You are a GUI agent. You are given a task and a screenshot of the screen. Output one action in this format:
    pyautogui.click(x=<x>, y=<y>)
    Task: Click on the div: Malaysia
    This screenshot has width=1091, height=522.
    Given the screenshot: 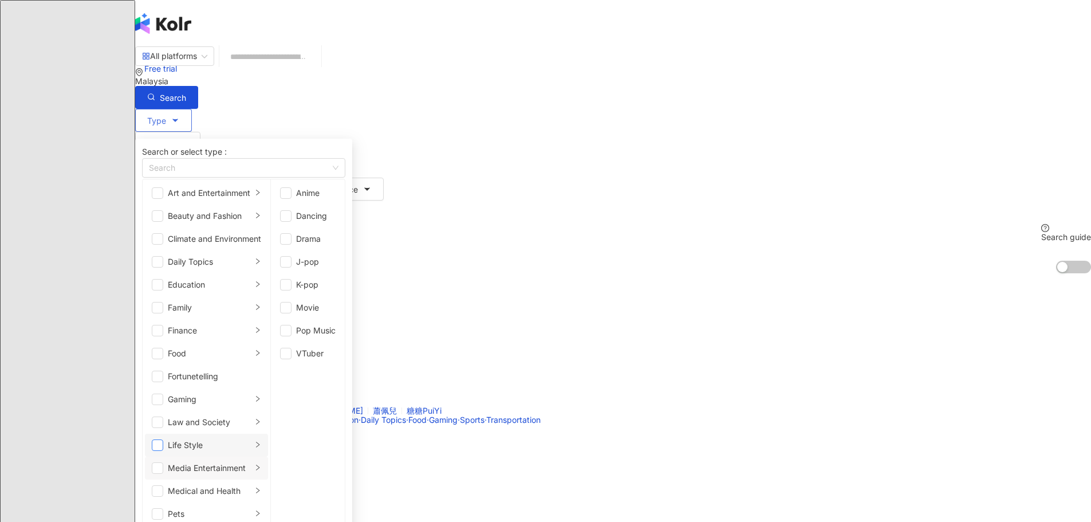 What is the action you would take?
    pyautogui.click(x=613, y=81)
    